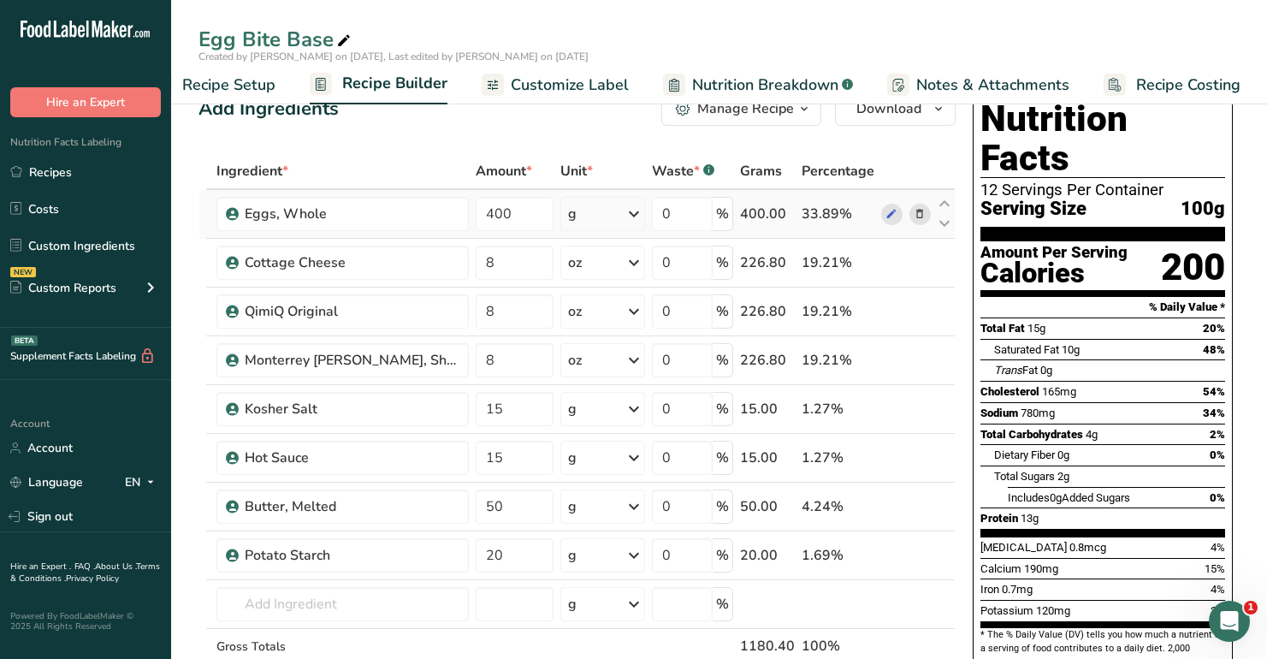 Image resolution: width=1267 pixels, height=659 pixels. I want to click on span: Amount, so click(504, 171).